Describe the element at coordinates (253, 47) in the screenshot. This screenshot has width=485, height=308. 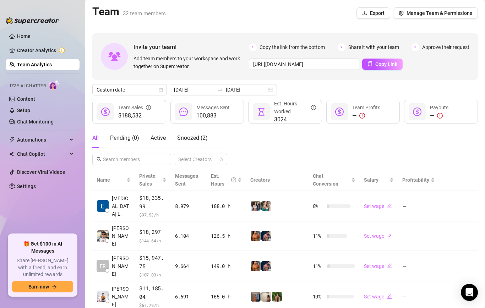
I see `span: 1` at that location.